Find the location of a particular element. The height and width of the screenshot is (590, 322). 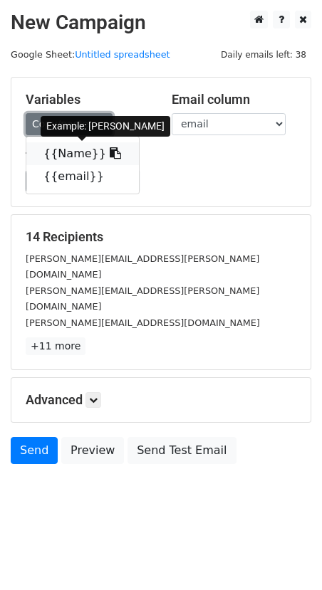

h5: Email column is located at coordinates (233, 100).